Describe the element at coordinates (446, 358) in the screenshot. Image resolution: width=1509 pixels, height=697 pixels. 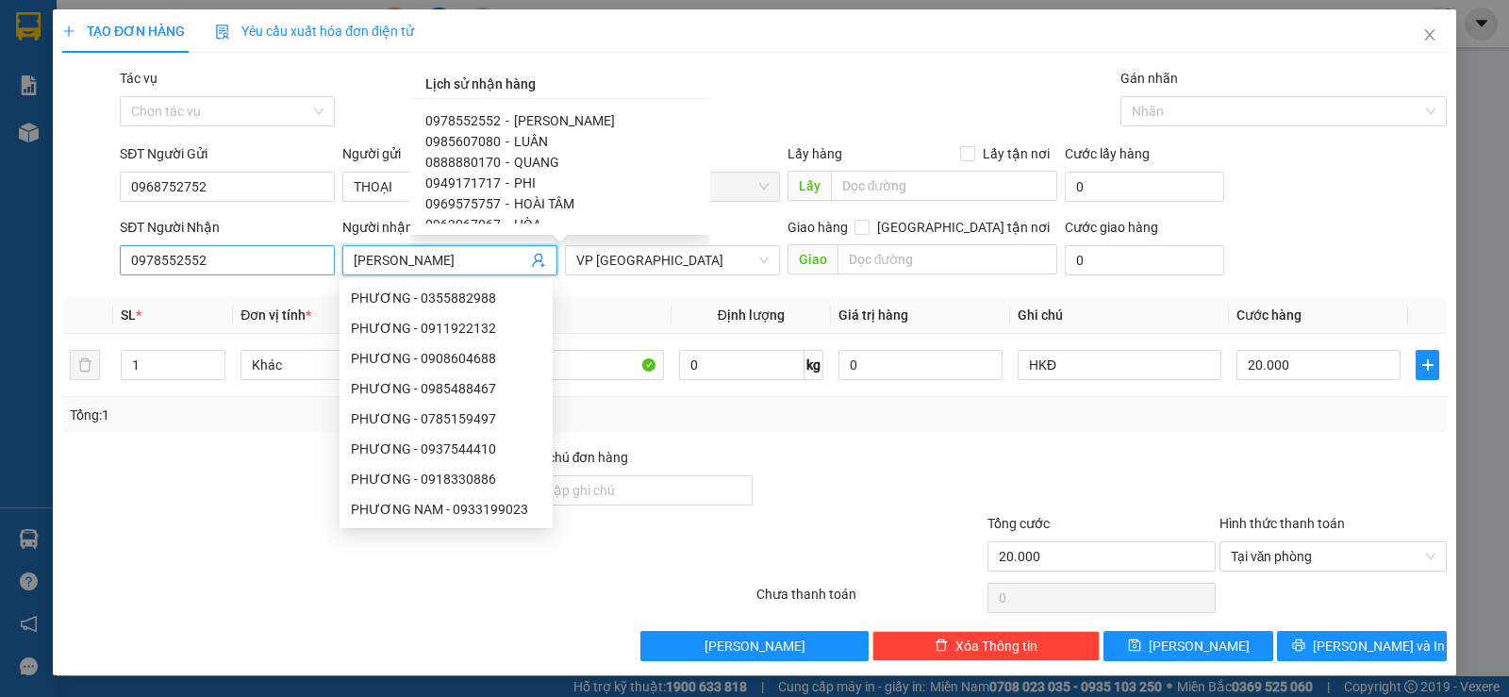
I see `div: PHƯƠNG - 0908604688` at that location.